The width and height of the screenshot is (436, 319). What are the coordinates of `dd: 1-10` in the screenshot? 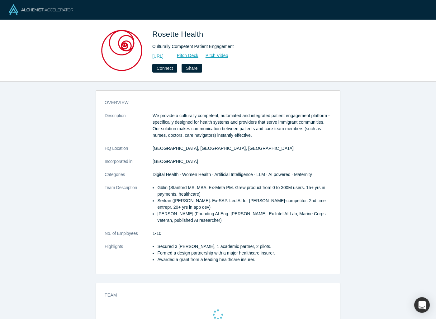 It's located at (242, 233).